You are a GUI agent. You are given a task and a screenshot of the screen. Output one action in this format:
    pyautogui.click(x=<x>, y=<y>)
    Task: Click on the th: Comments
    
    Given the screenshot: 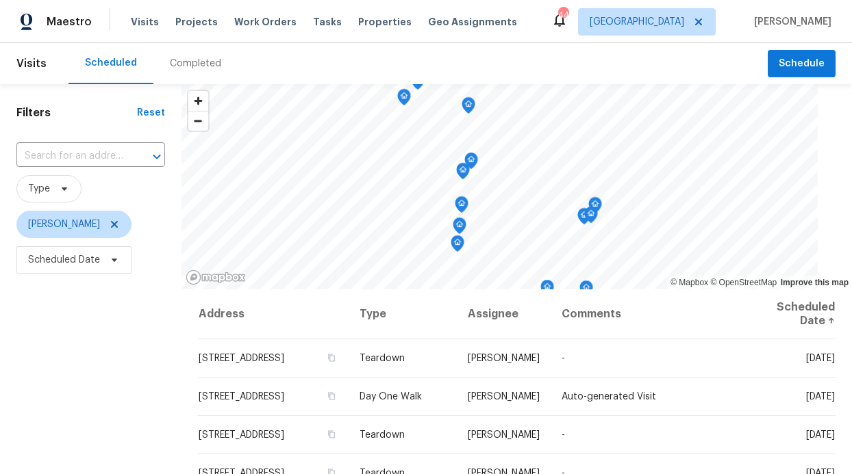 What is the action you would take?
    pyautogui.click(x=646, y=314)
    